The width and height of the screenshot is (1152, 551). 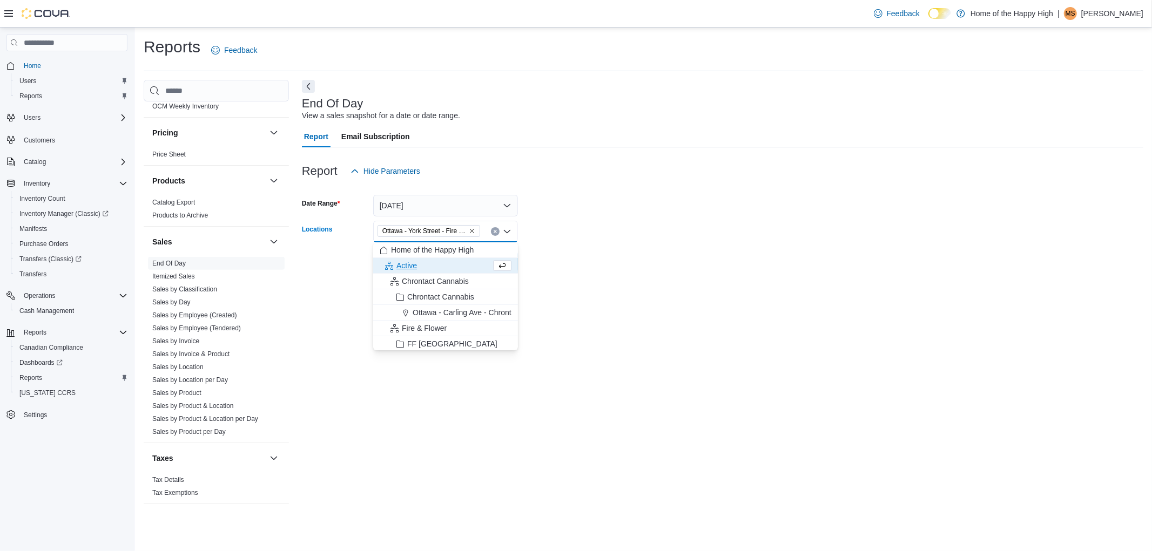 What do you see at coordinates (32, 66) in the screenshot?
I see `a: Home` at bounding box center [32, 66].